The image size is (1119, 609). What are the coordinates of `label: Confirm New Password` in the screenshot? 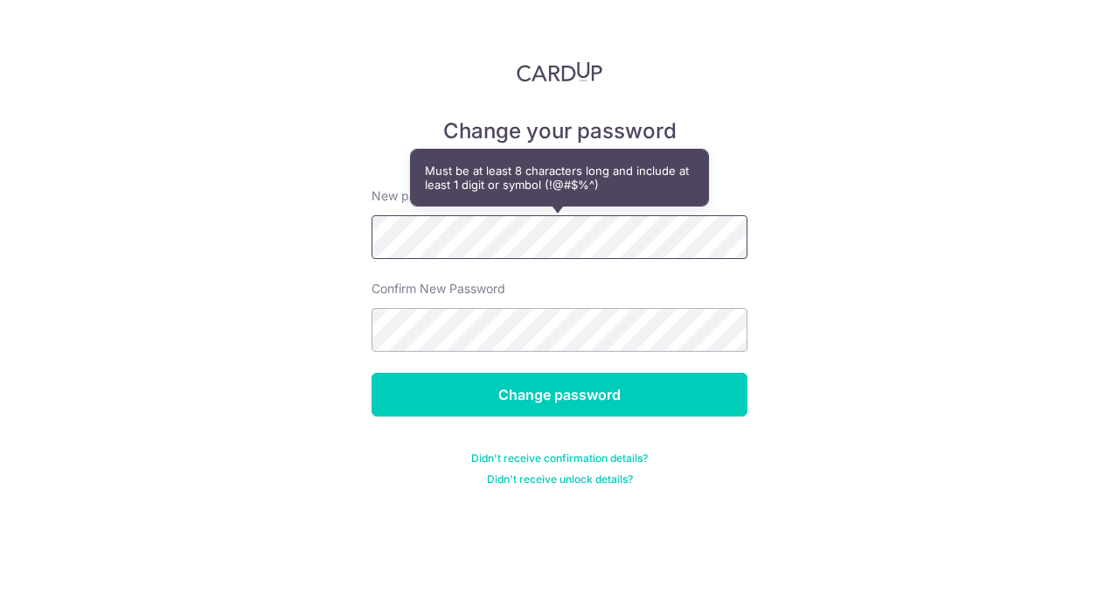 It's located at (438, 289).